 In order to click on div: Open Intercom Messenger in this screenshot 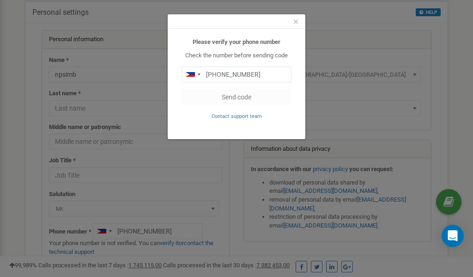, I will do `click(453, 236)`.